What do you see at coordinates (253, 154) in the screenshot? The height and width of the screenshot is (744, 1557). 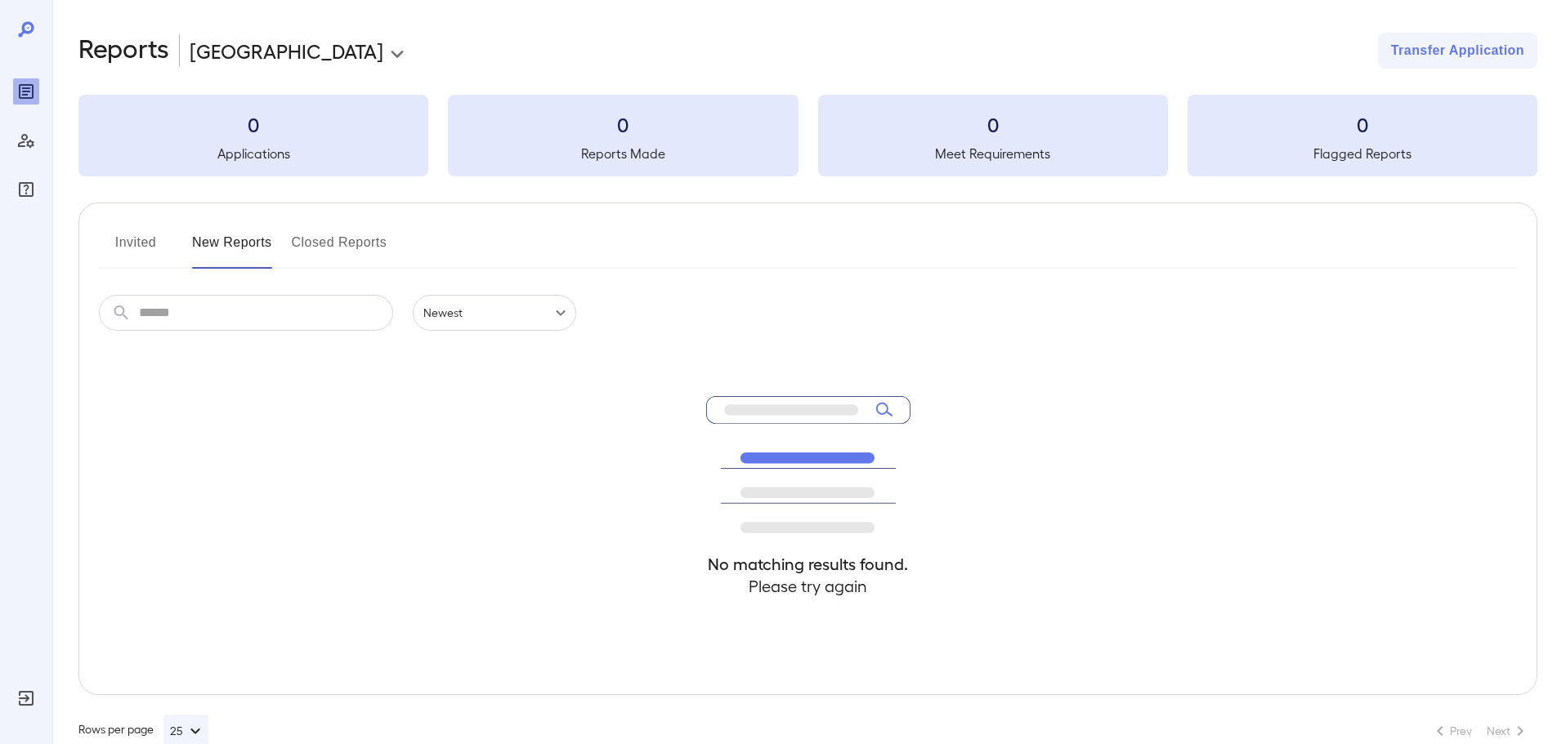 I see `h5: Applications` at bounding box center [253, 154].